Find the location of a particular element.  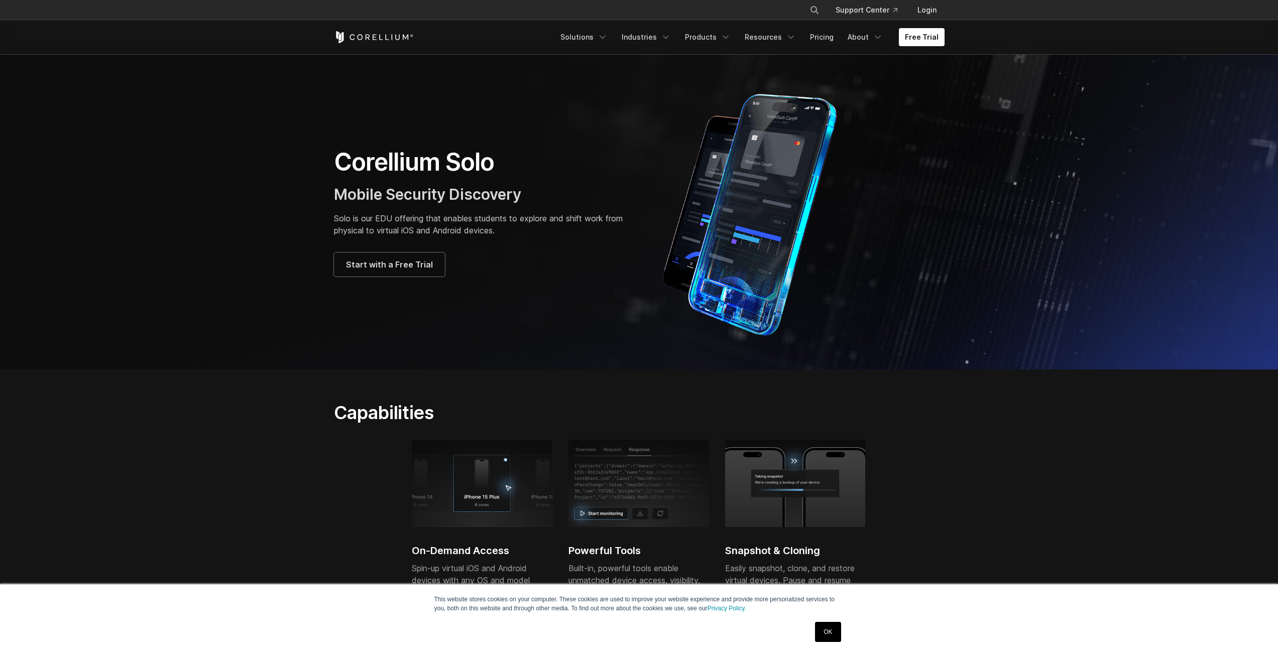

a: Resources is located at coordinates (770, 37).